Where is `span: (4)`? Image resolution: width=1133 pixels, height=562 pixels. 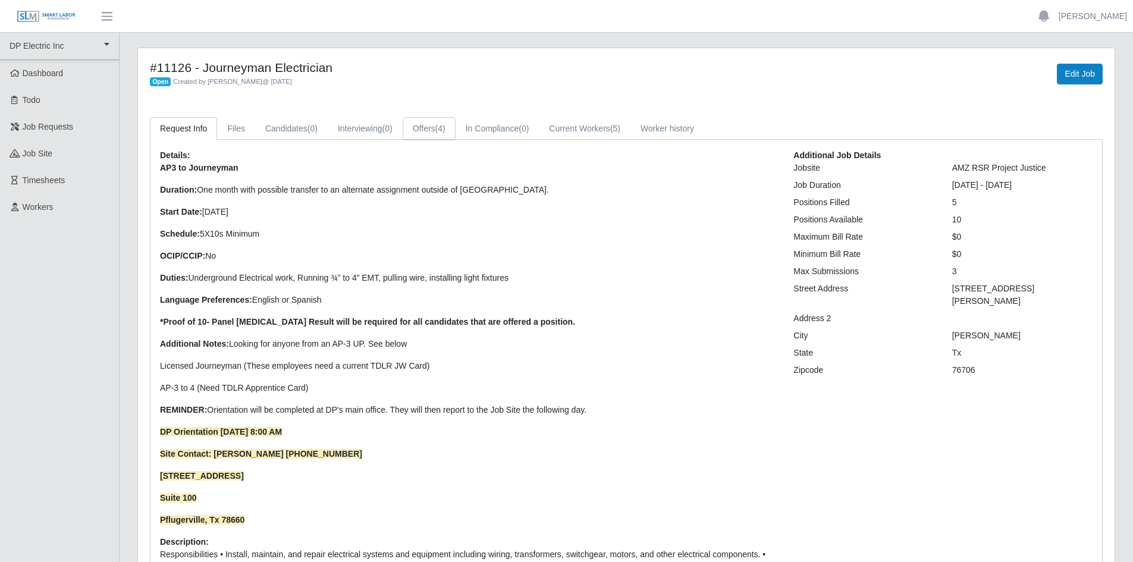 span: (4) is located at coordinates (440, 128).